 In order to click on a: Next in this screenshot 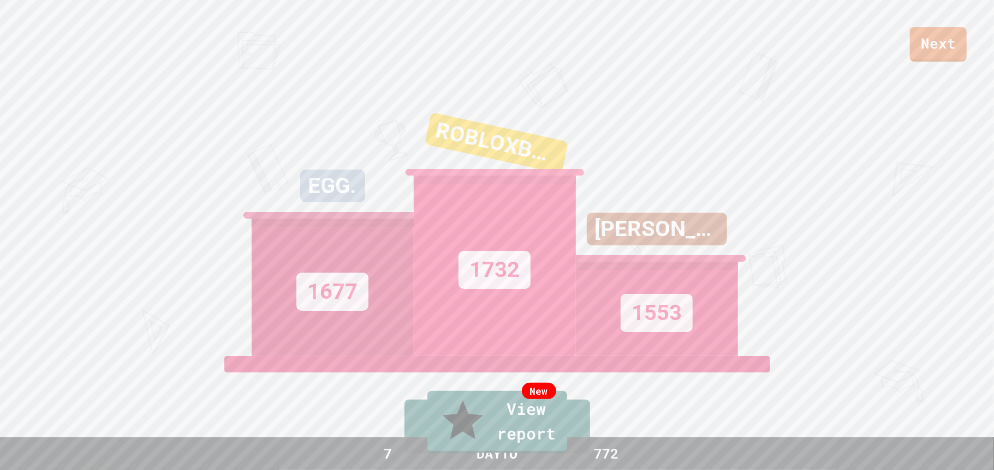, I will do `click(938, 44)`.